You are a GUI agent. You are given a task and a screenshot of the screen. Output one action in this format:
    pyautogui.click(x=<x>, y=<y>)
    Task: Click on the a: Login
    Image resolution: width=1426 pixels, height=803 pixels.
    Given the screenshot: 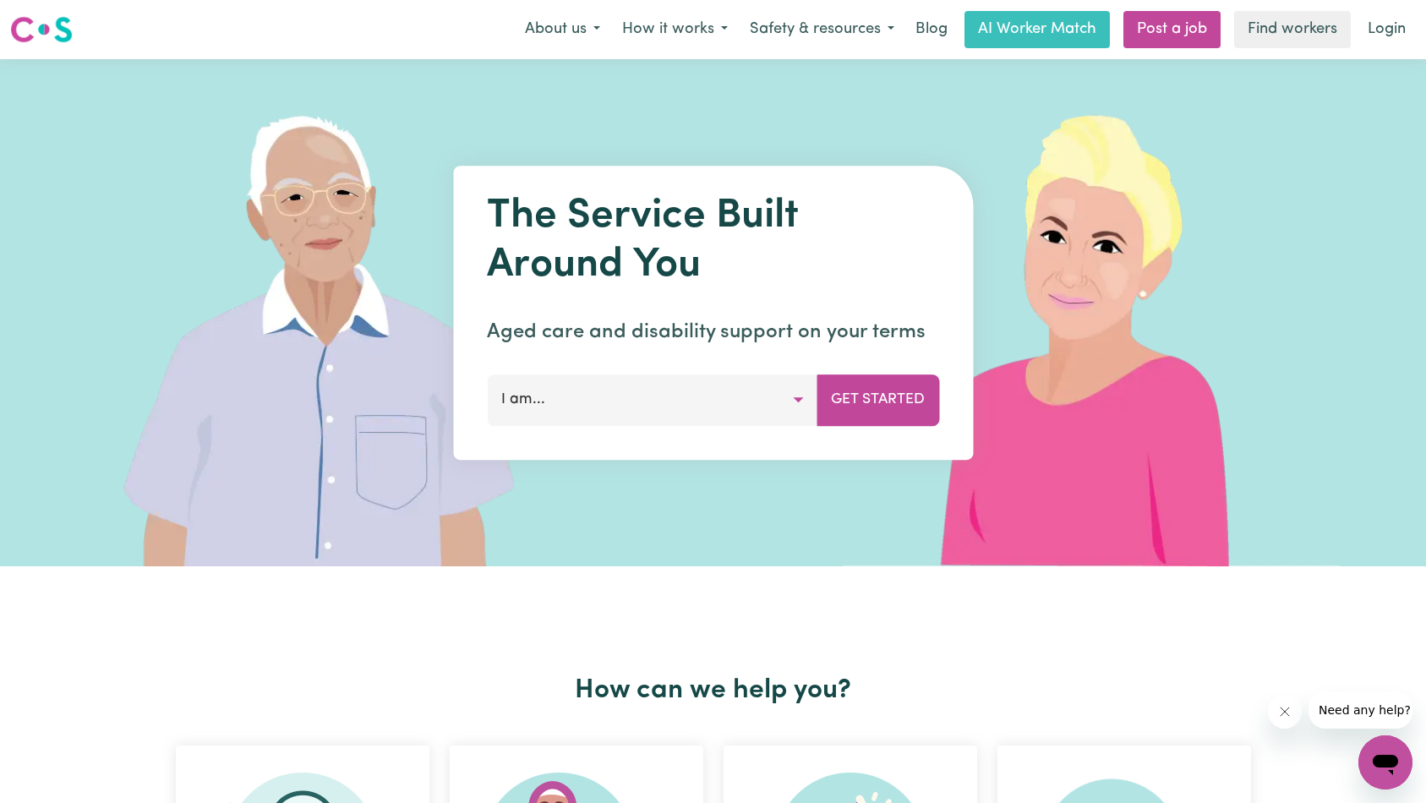 What is the action you would take?
    pyautogui.click(x=1387, y=30)
    